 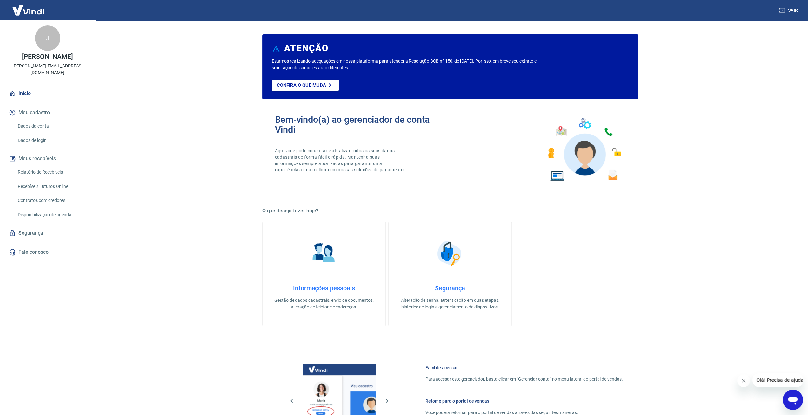 What do you see at coordinates (47, 159) in the screenshot?
I see `button: Meus recebíveis` at bounding box center [47, 159].